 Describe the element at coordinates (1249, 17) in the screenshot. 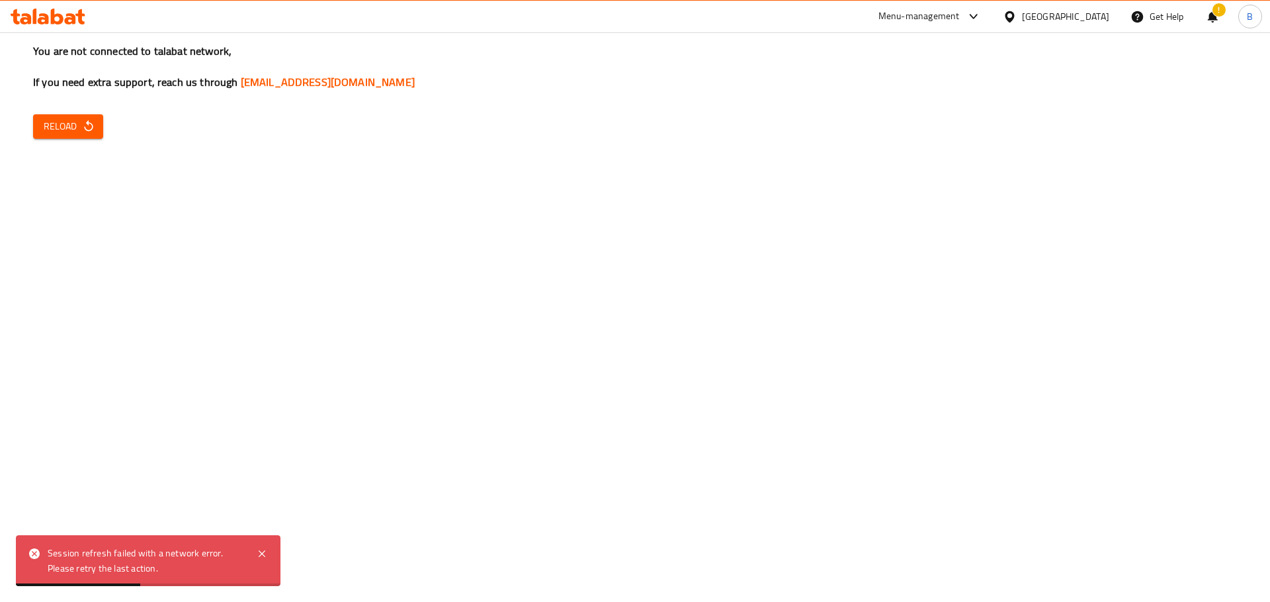

I see `span: B` at that location.